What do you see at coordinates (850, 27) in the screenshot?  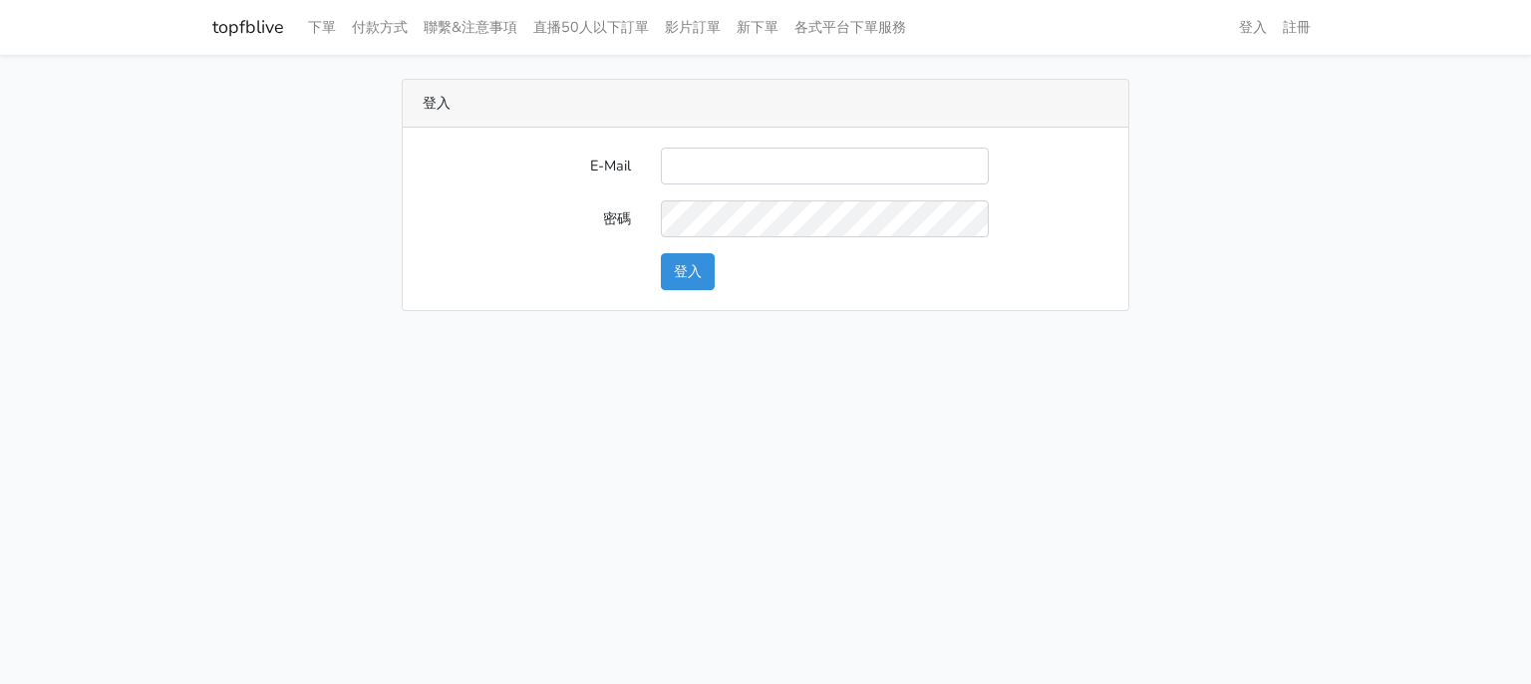 I see `a: 各式平台下單服務` at bounding box center [850, 27].